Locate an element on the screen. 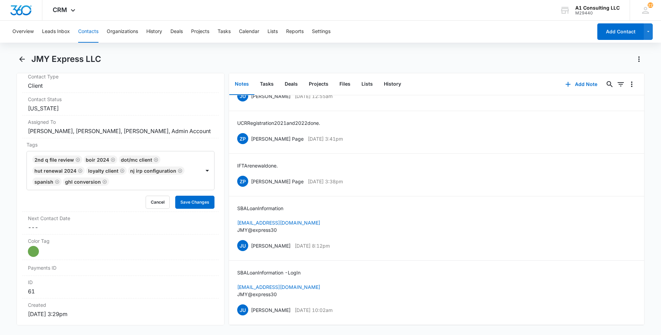  label: Color Tag is located at coordinates (120, 241).